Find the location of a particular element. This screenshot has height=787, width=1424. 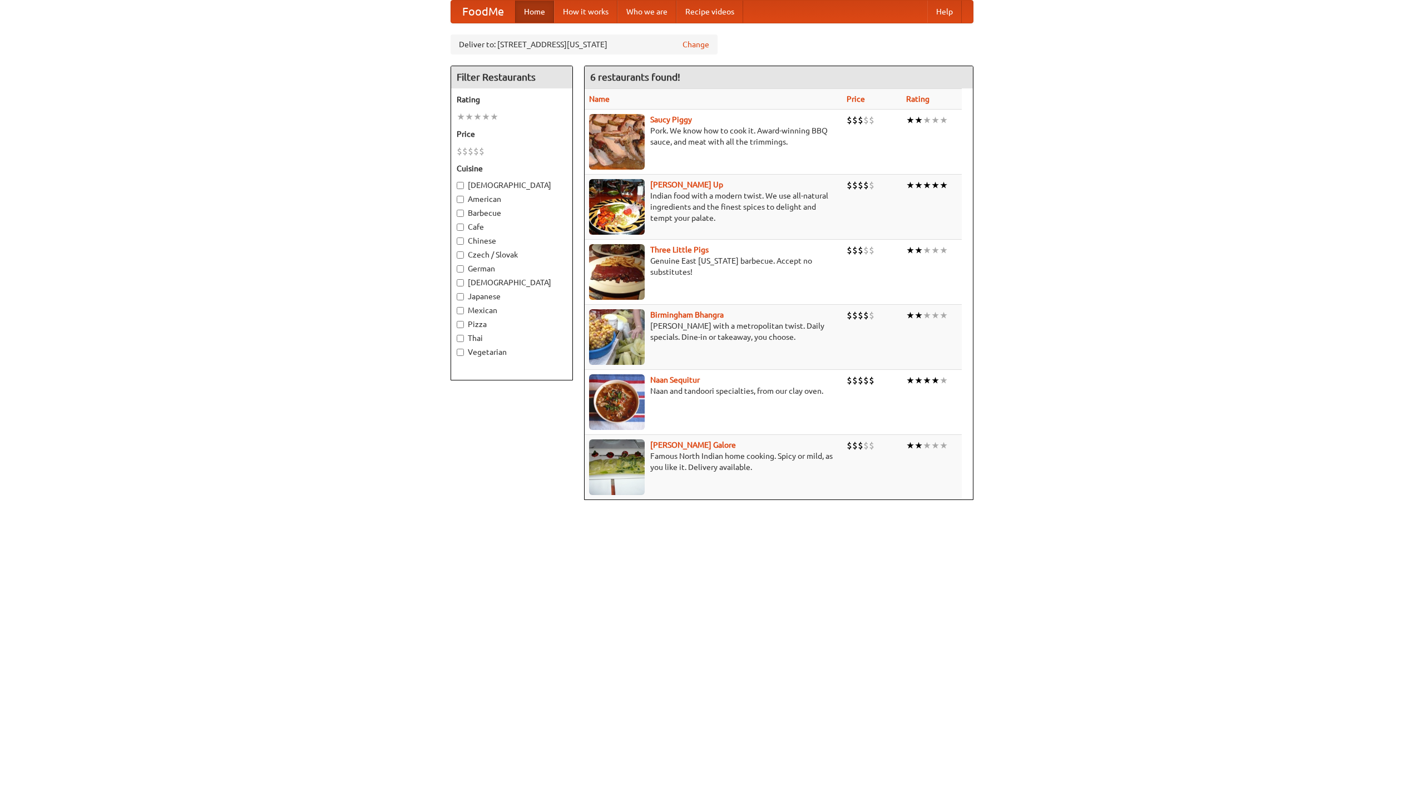

p: Famous North Indian home cooking. Spicy or mild, as you like it. Delivery available. is located at coordinates (713, 462).